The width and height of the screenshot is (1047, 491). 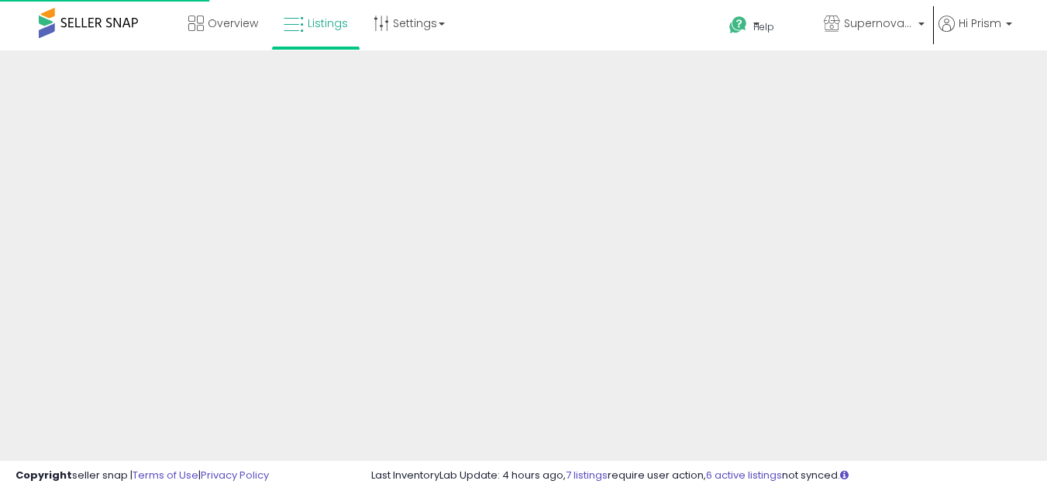 What do you see at coordinates (142, 475) in the screenshot?
I see `div: seller snap | |` at bounding box center [142, 475].